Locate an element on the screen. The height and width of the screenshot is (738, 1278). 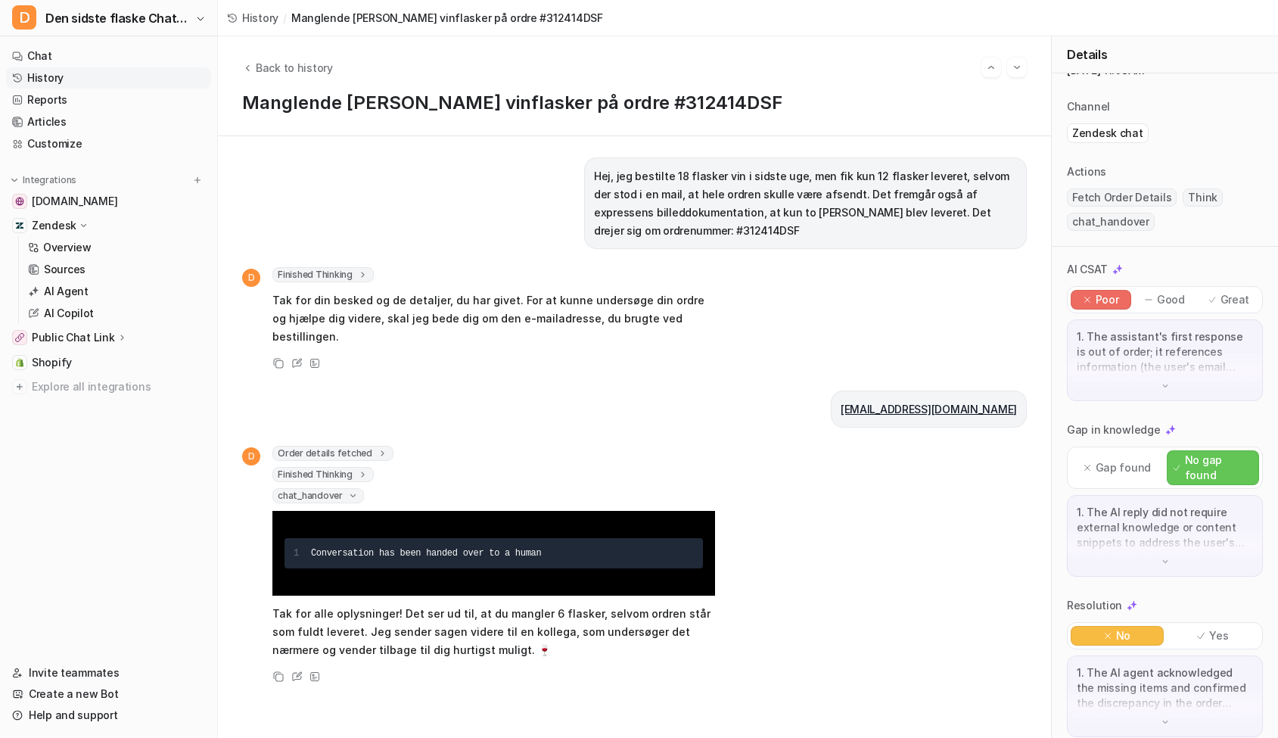
a: Customize is located at coordinates (108, 144).